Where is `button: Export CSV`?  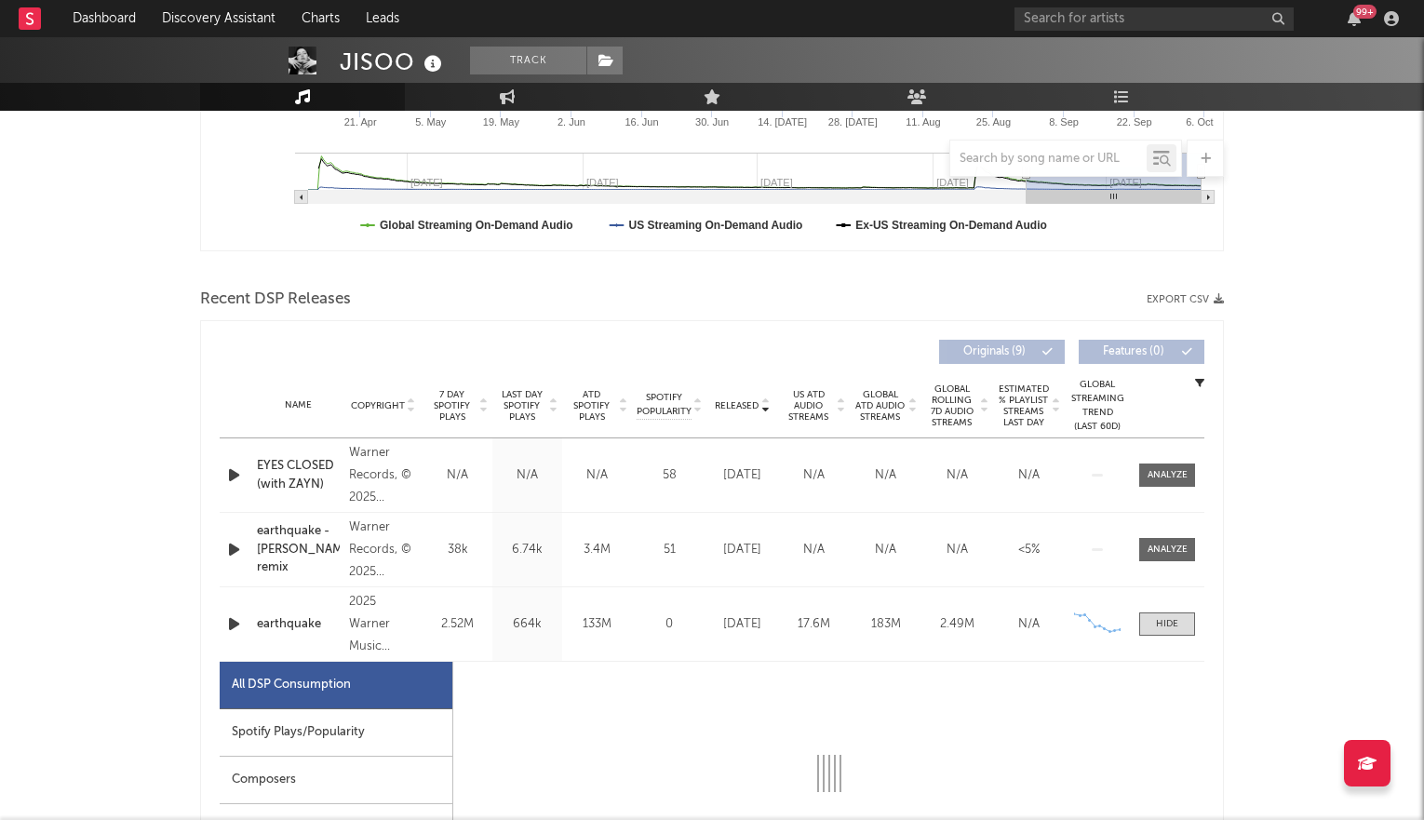
button: Export CSV is located at coordinates (1185, 300).